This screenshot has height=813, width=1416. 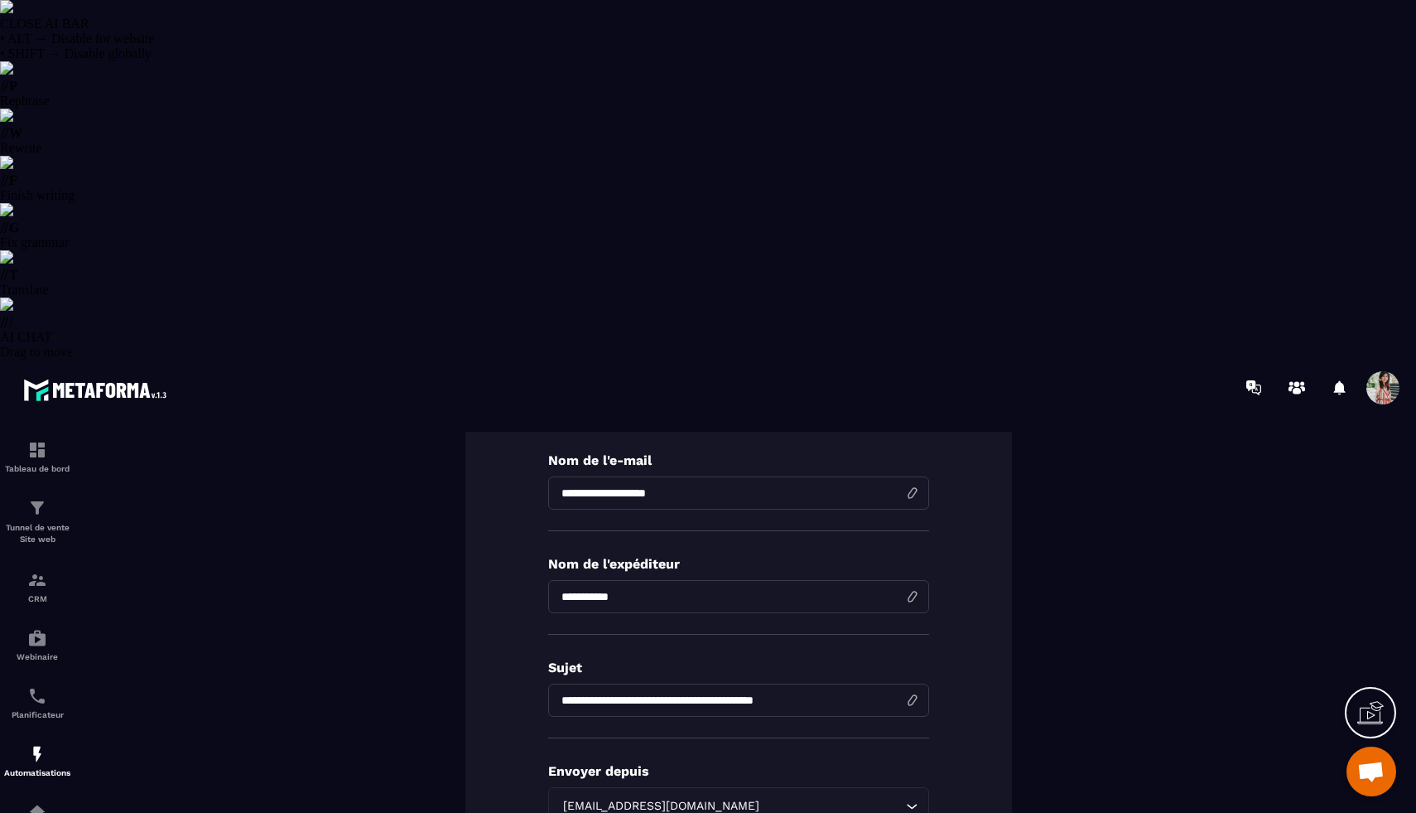 I want to click on p: Envoyer depuis, so click(x=739, y=770).